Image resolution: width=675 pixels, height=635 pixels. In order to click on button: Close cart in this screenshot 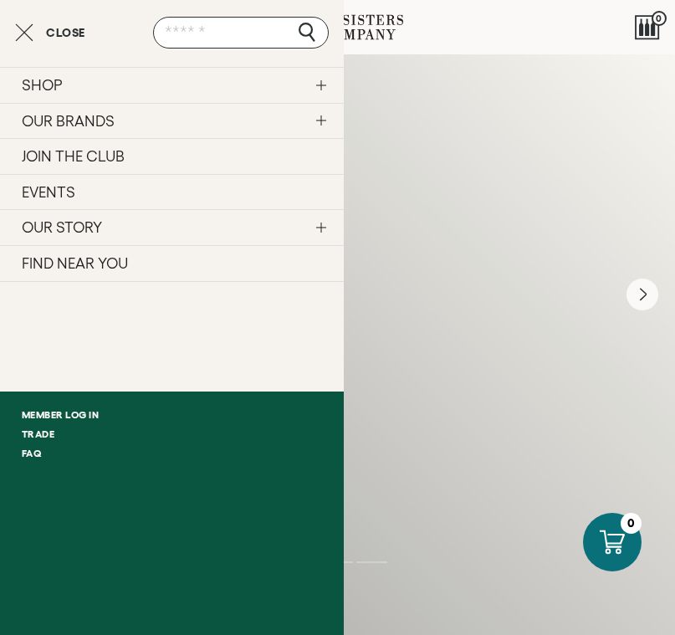, I will do `click(50, 33)`.